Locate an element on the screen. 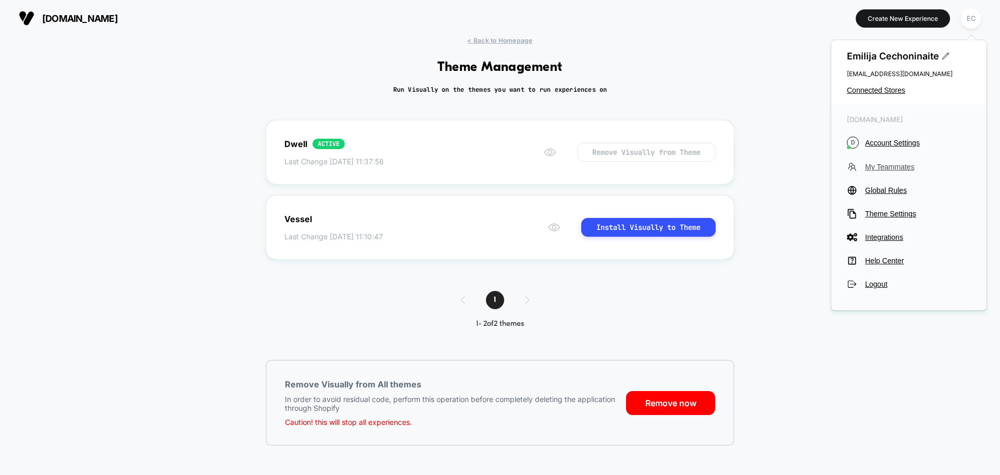  div: ACTIVE is located at coordinates (329, 144).